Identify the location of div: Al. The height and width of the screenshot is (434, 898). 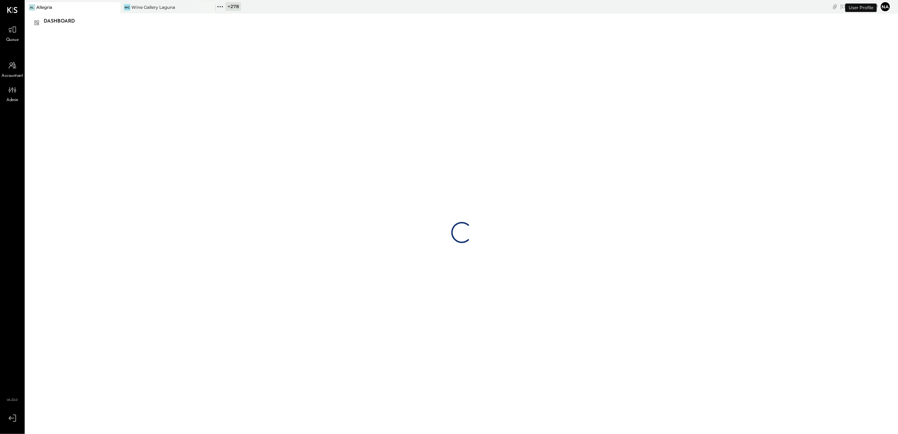
(32, 7).